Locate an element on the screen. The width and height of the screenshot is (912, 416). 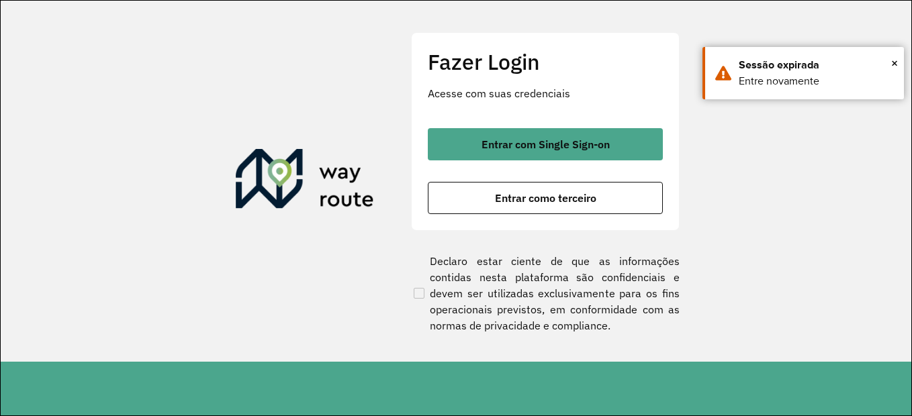
span: Entrar como terceiro is located at coordinates (545, 198).